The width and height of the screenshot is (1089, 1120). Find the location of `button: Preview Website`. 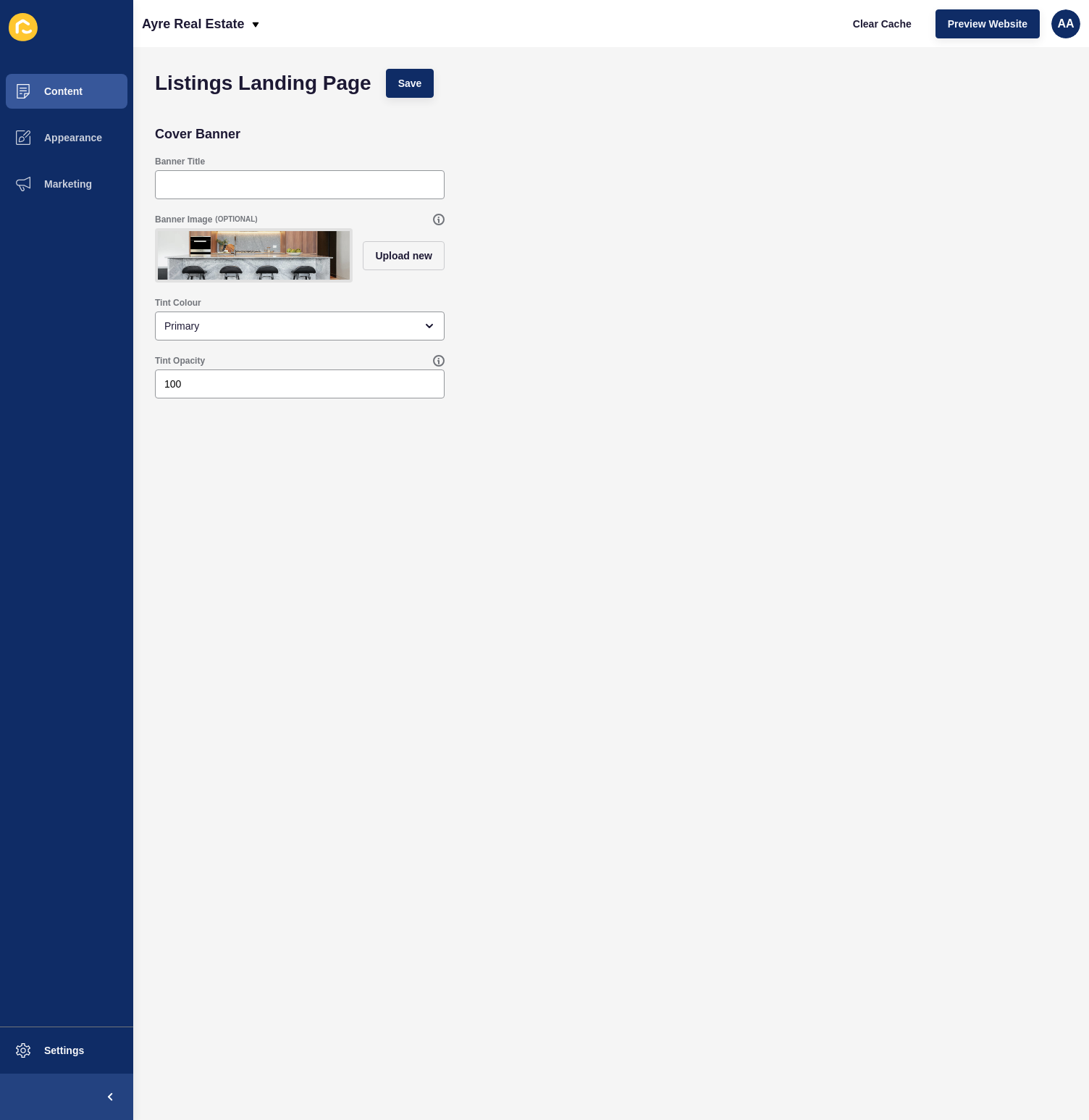

button: Preview Website is located at coordinates (988, 24).